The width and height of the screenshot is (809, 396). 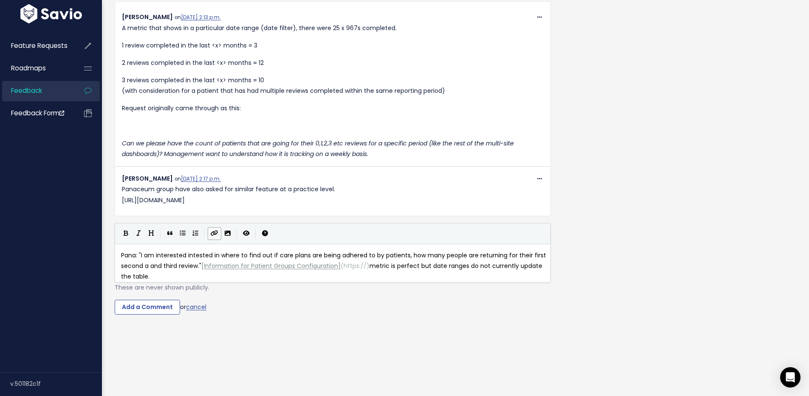 I want to click on button: Heading, so click(x=151, y=234).